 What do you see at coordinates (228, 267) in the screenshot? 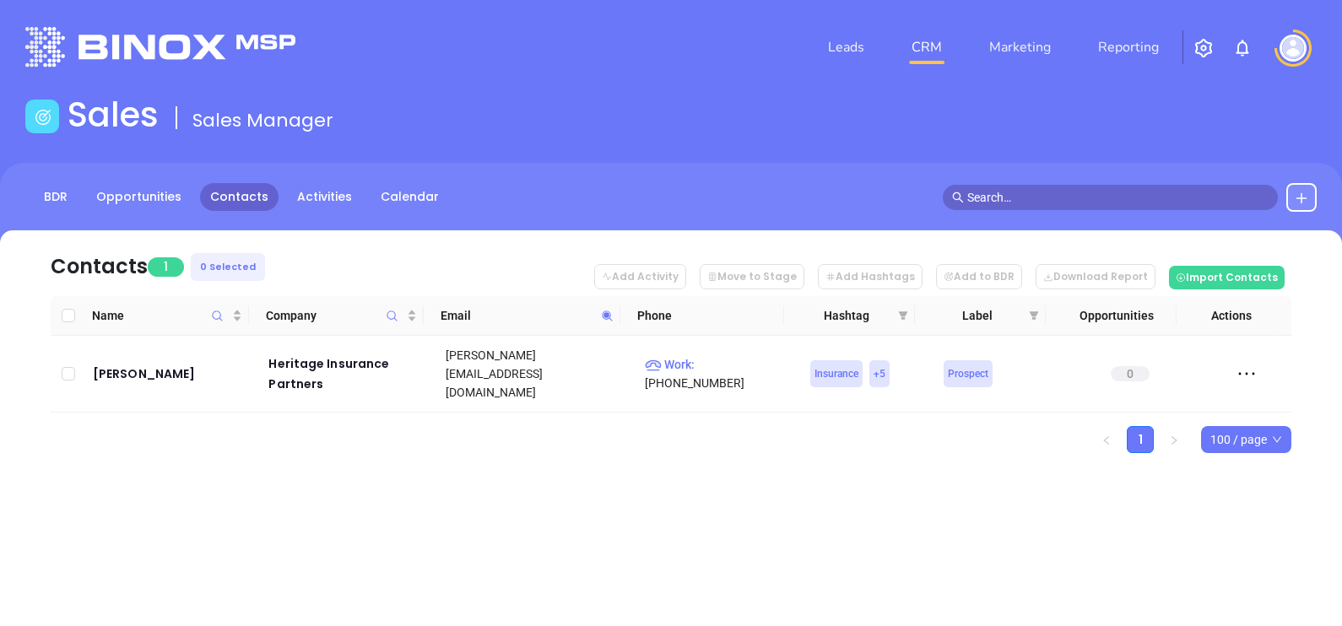
I see `div: 0 Selected` at bounding box center [228, 267].